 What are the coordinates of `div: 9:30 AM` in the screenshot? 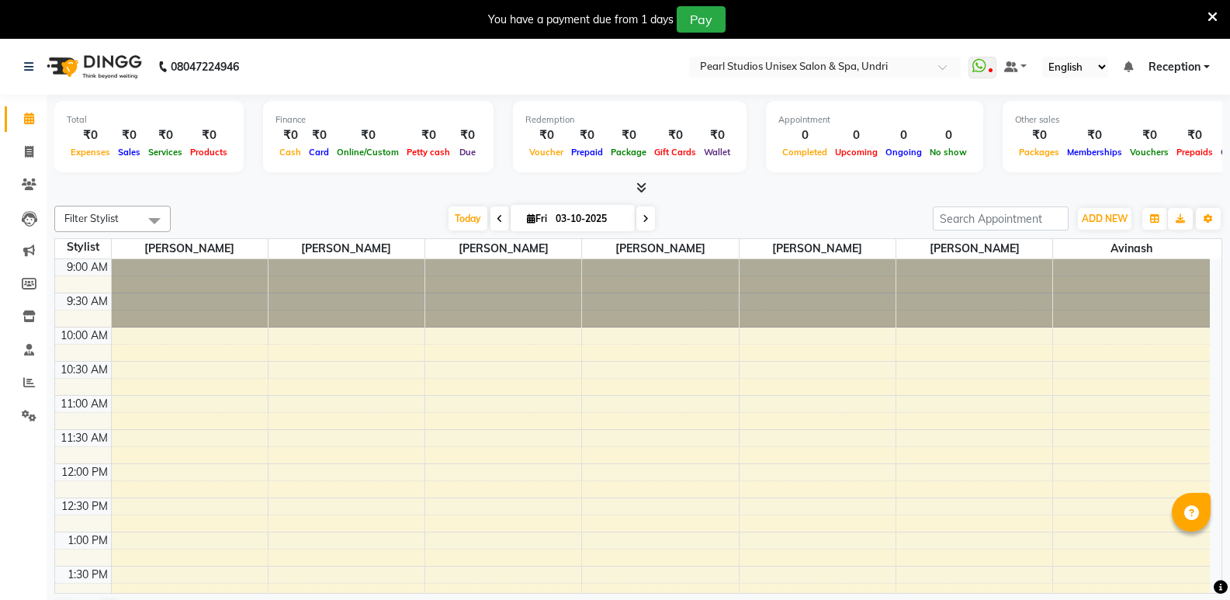 It's located at (87, 301).